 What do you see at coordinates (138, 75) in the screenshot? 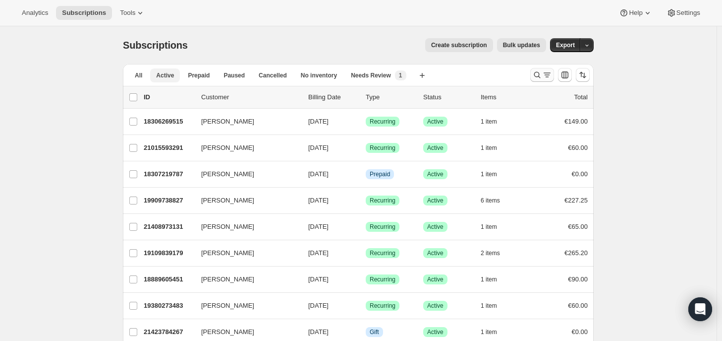
I see `span: All` at bounding box center [138, 75].